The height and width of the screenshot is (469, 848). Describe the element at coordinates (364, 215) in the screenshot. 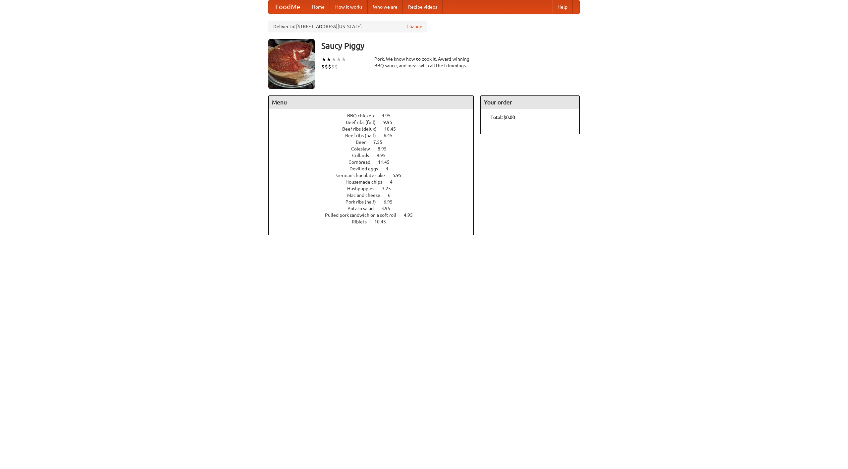

I see `span: Pulled pork sandwich on a soft roll` at that location.